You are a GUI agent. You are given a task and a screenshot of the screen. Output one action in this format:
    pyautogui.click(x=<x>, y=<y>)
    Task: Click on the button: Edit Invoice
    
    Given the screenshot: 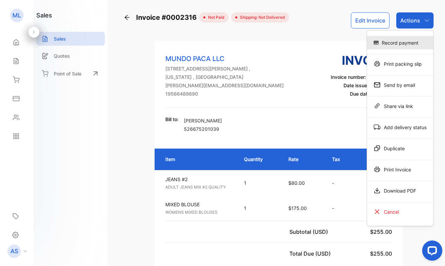 What is the action you would take?
    pyautogui.click(x=370, y=20)
    